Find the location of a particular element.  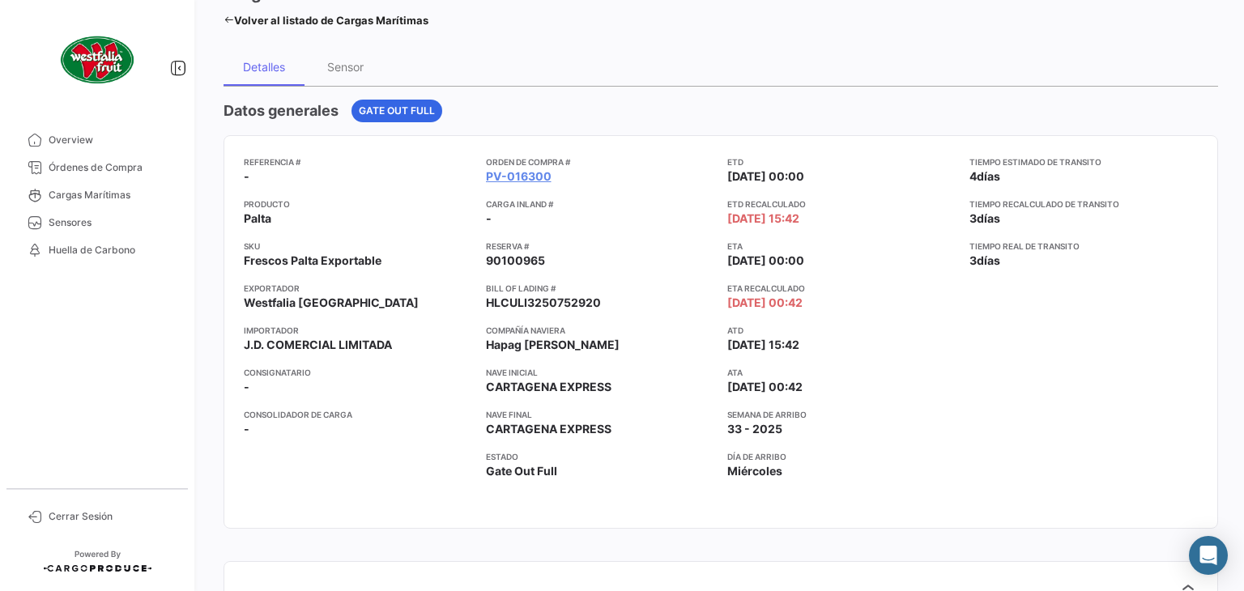

app-card-info-title: Nave inicial is located at coordinates (600, 373).